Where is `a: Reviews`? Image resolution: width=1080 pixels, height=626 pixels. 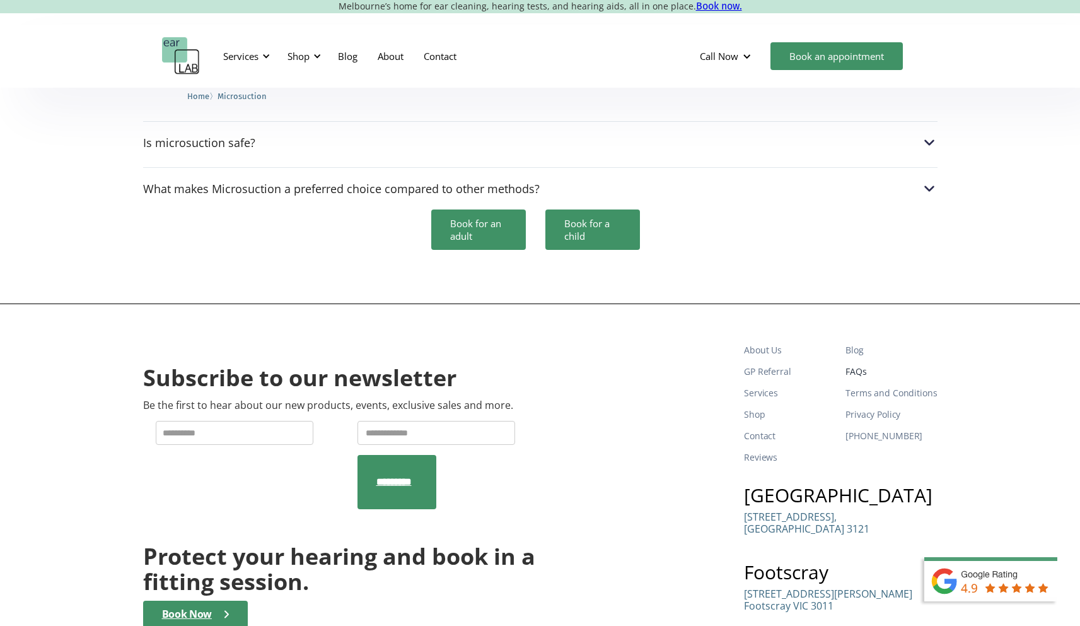
a: Reviews is located at coordinates (789, 457).